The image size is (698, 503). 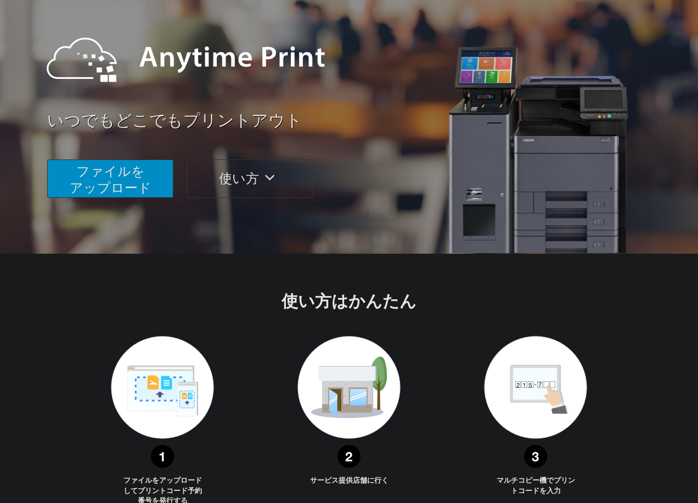 I want to click on p: マルチコピー機でプリントコードを入力, so click(x=535, y=486).